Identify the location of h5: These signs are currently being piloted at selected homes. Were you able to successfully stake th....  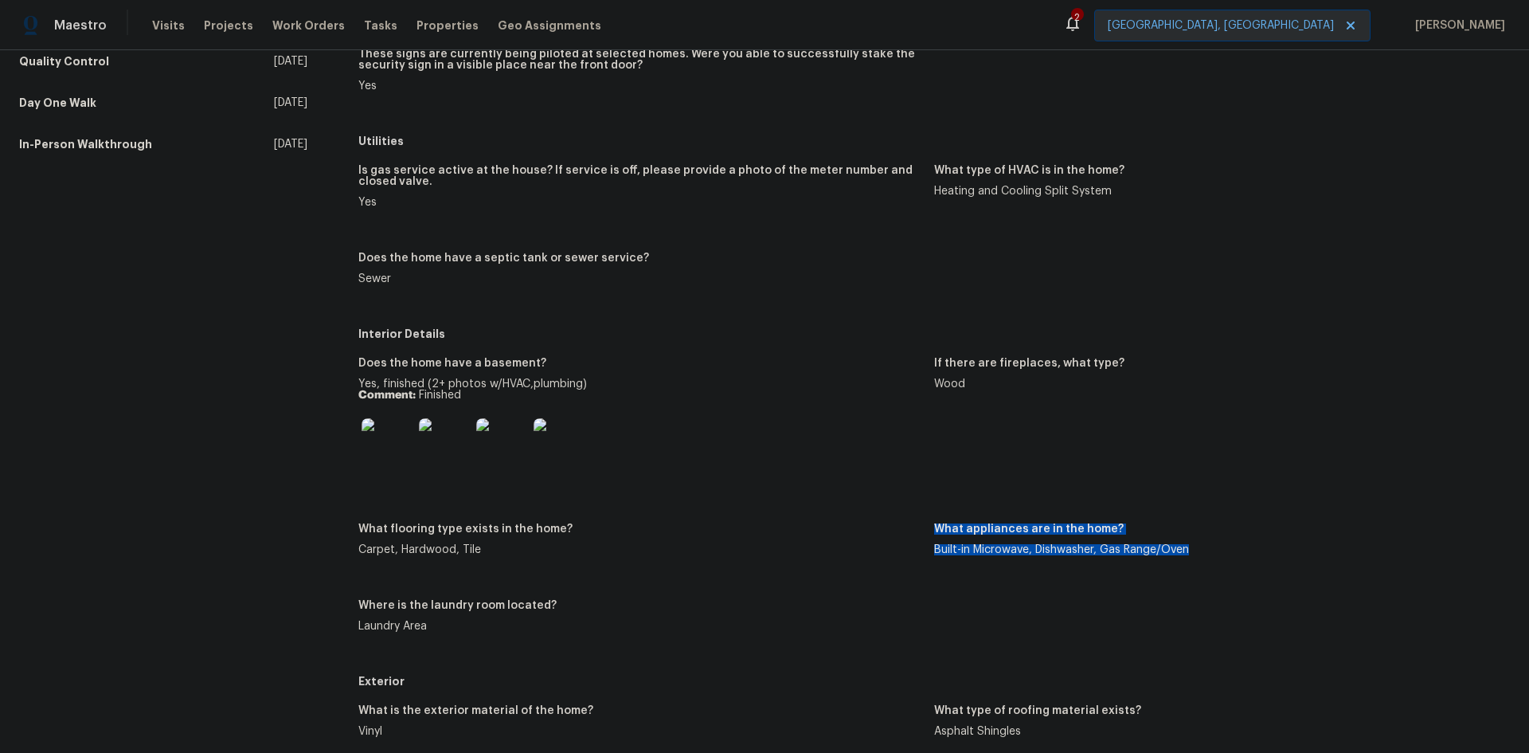
(640, 60).